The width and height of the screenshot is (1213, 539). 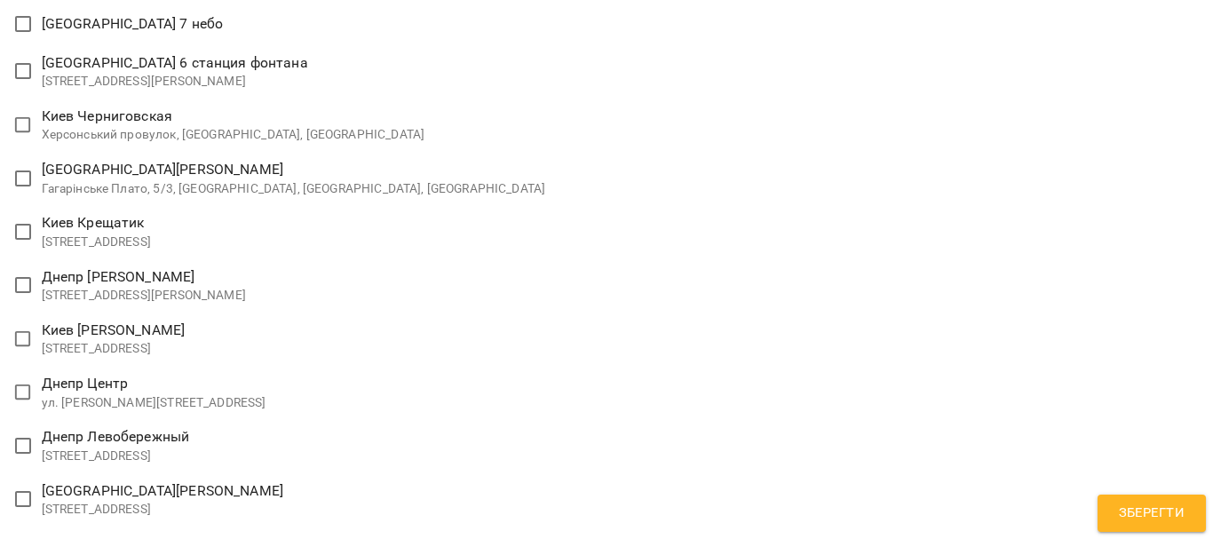 What do you see at coordinates (107, 115) in the screenshot?
I see `span: Киев Черниговская` at bounding box center [107, 115].